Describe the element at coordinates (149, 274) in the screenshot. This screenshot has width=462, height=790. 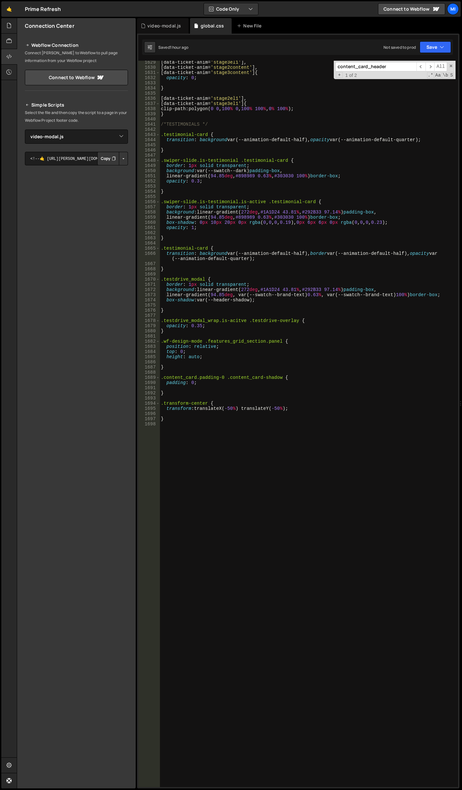
I see `div: 1669` at that location.